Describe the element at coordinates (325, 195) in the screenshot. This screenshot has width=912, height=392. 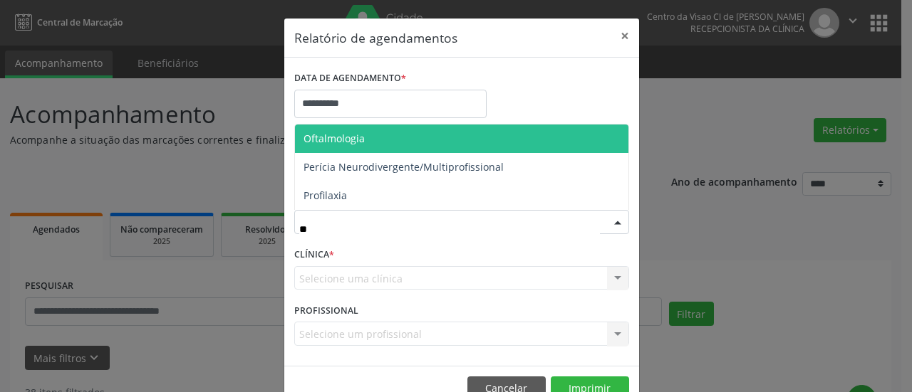
I see `span: Profilaxia` at that location.